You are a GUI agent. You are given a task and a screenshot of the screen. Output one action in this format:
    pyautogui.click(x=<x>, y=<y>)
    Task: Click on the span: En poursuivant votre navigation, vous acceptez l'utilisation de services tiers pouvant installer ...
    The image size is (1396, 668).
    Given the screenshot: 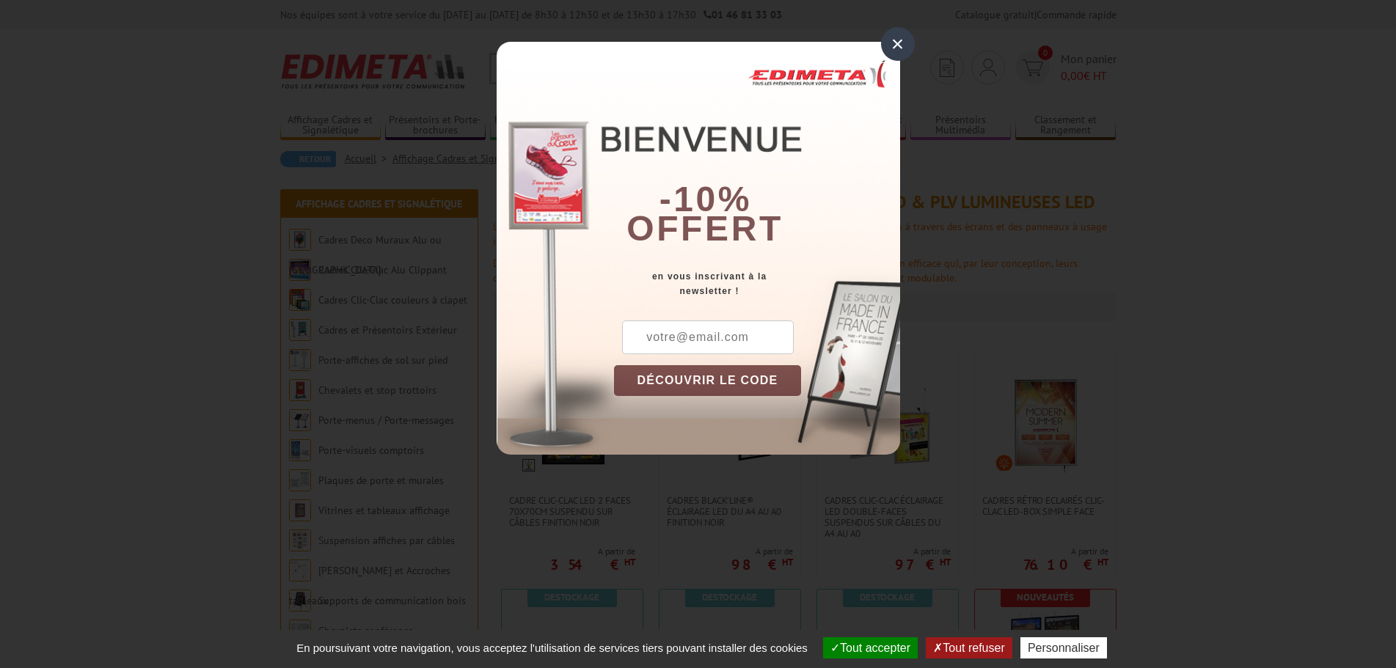 What is the action you would take?
    pyautogui.click(x=552, y=648)
    